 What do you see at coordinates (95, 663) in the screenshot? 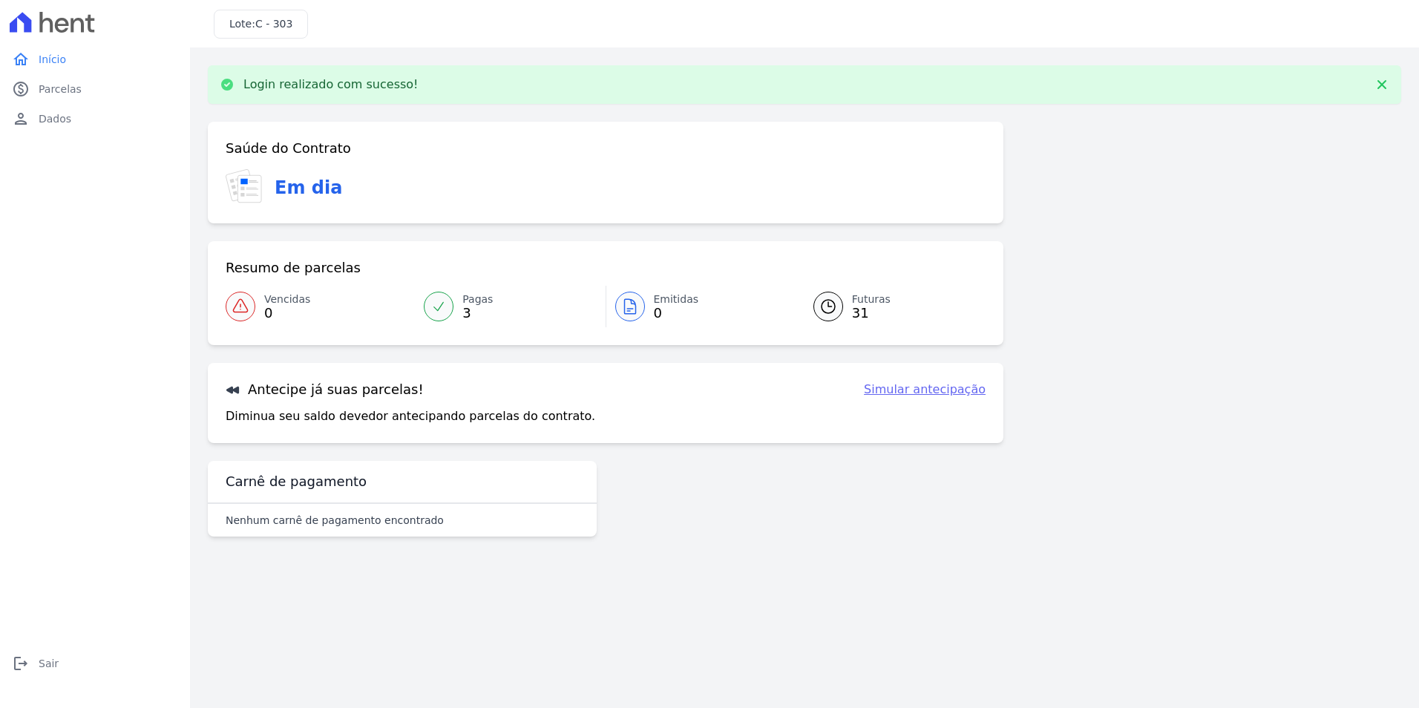
I see `a: logoutSair` at bounding box center [95, 663].